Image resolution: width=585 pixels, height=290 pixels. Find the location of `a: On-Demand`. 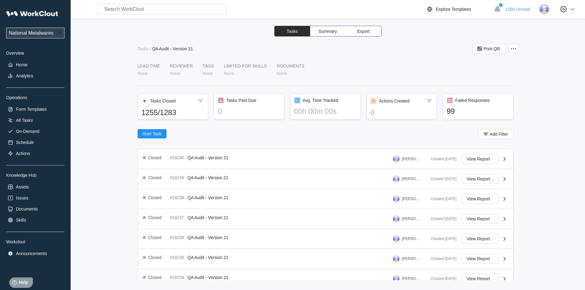

a: On-Demand is located at coordinates (35, 131).